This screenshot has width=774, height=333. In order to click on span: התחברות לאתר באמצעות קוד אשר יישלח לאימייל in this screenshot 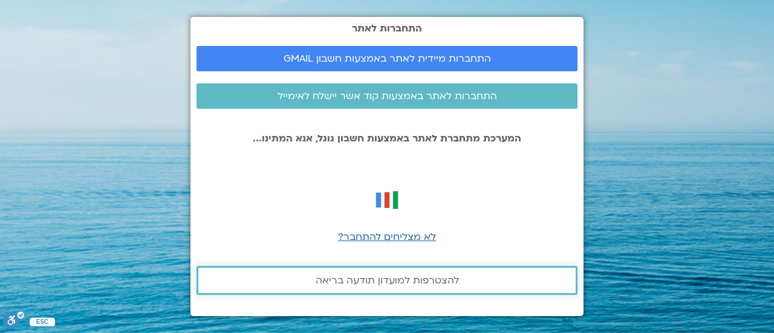, I will do `click(387, 96)`.